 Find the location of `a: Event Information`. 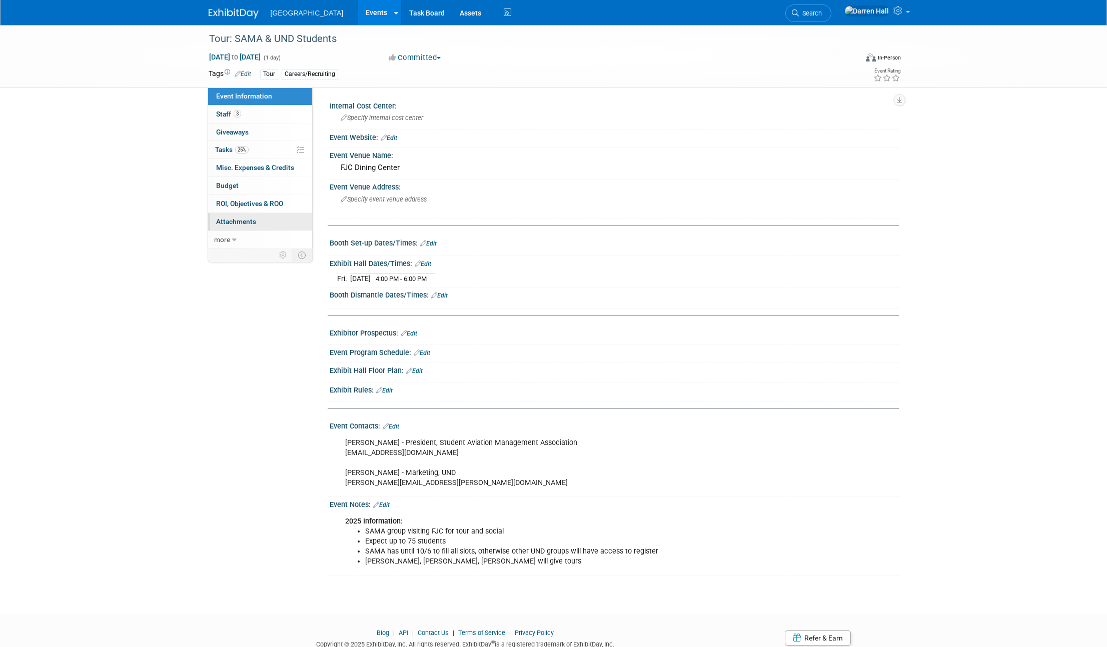

a: Event Information is located at coordinates (260, 96).